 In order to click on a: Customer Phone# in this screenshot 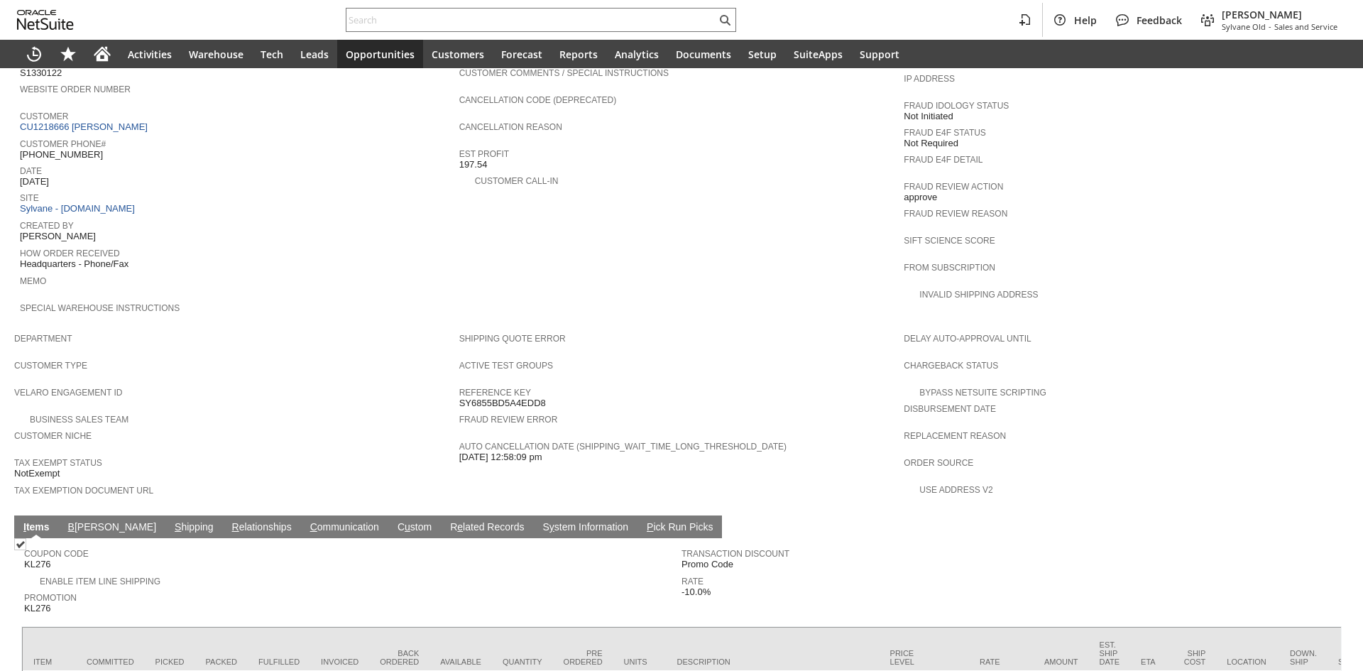, I will do `click(62, 144)`.